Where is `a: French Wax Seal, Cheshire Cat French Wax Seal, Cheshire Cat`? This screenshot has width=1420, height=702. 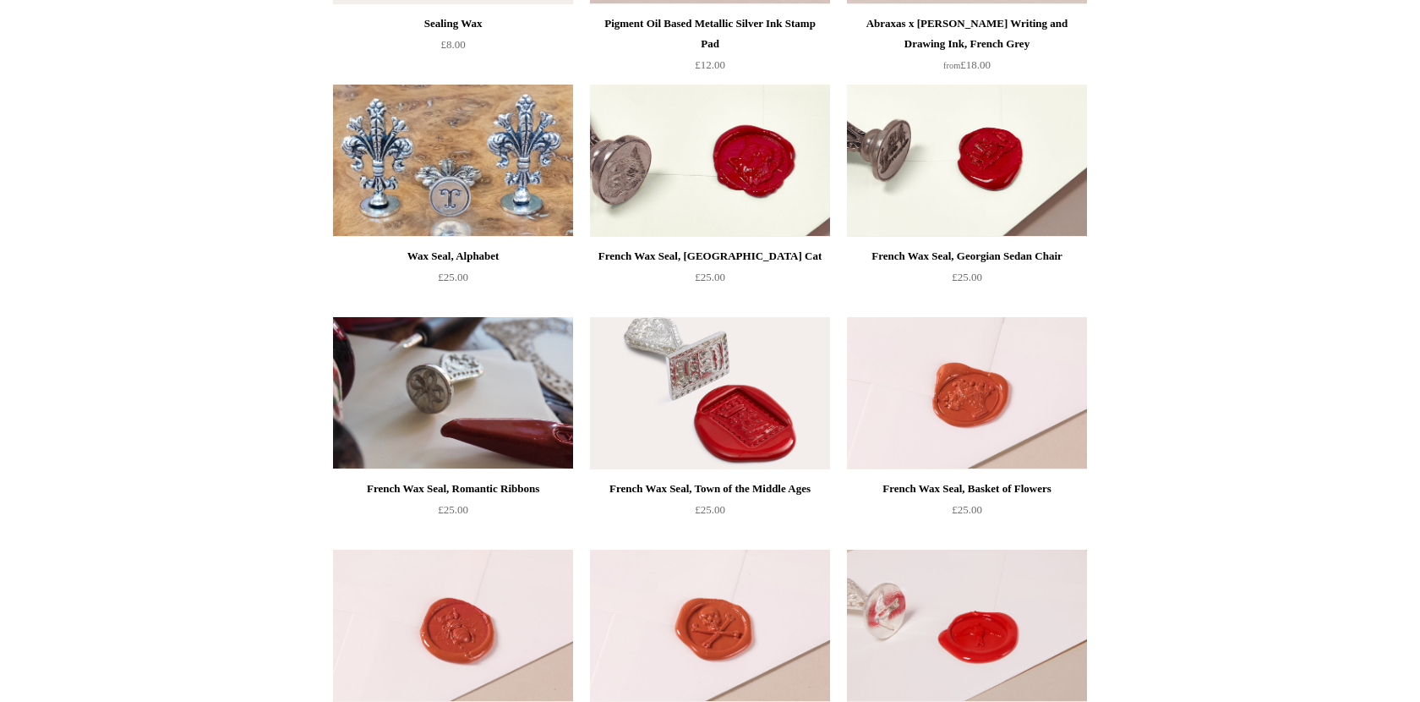 a: French Wax Seal, Cheshire Cat French Wax Seal, Cheshire Cat is located at coordinates (710, 161).